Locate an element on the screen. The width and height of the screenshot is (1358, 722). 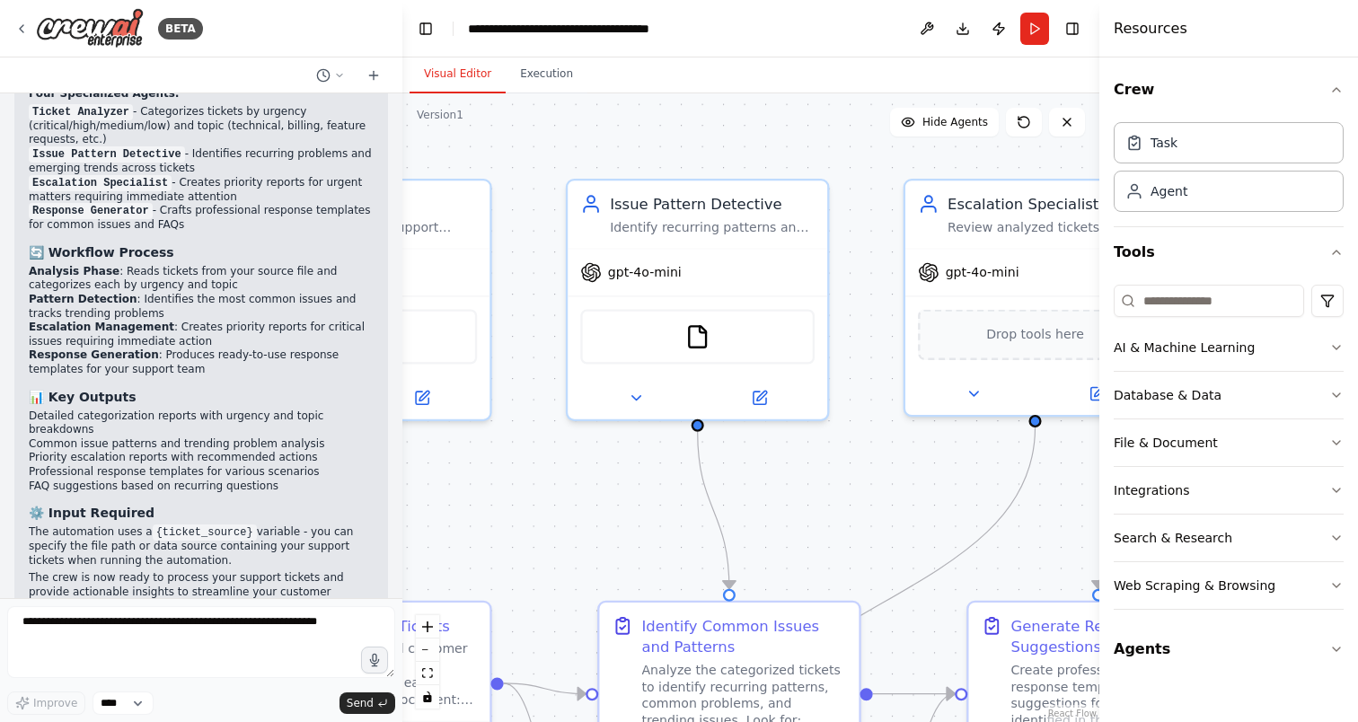
strong: ⚙️ Input Required is located at coordinates (92, 513).